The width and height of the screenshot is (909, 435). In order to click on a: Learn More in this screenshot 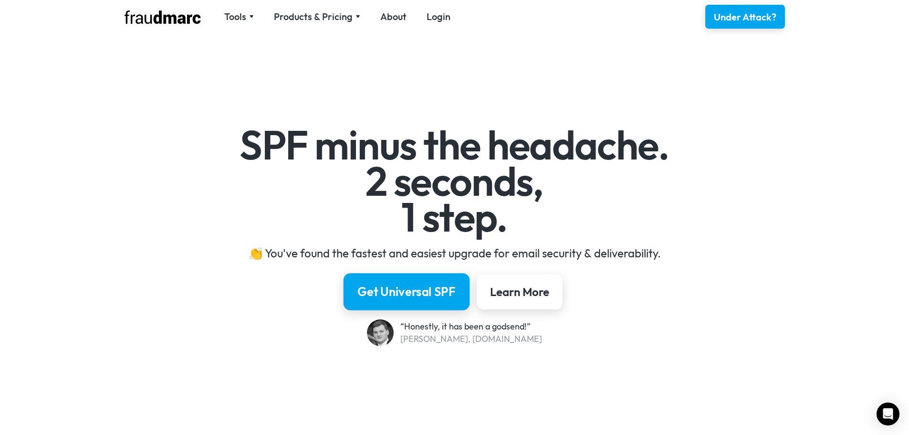, I will do `click(520, 292)`.